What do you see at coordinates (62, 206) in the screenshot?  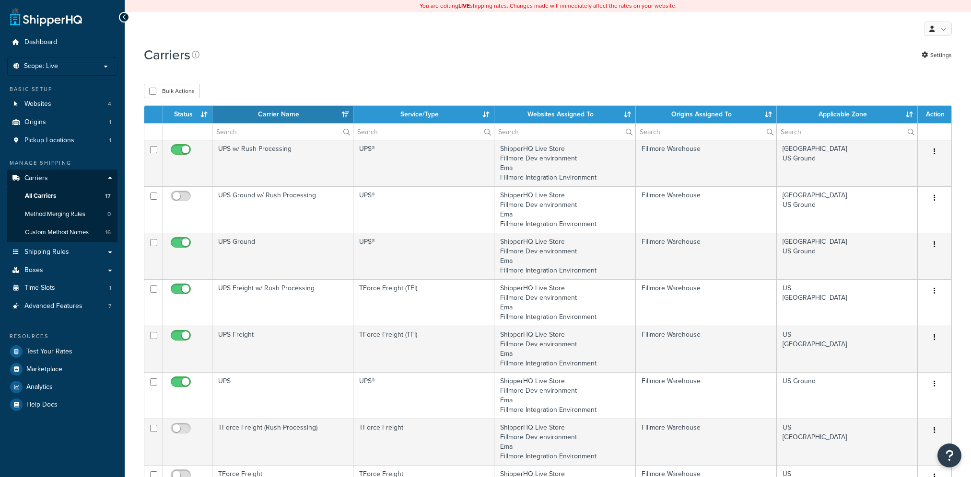 I see `li: Carriers` at bounding box center [62, 206].